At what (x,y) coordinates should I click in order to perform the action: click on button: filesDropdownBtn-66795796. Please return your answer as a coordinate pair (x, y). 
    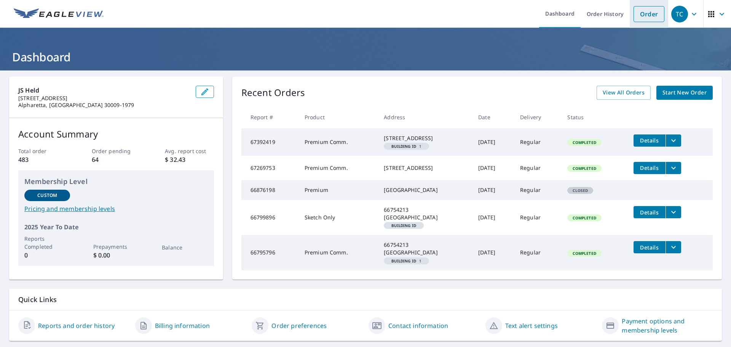
    Looking at the image, I should click on (673, 247).